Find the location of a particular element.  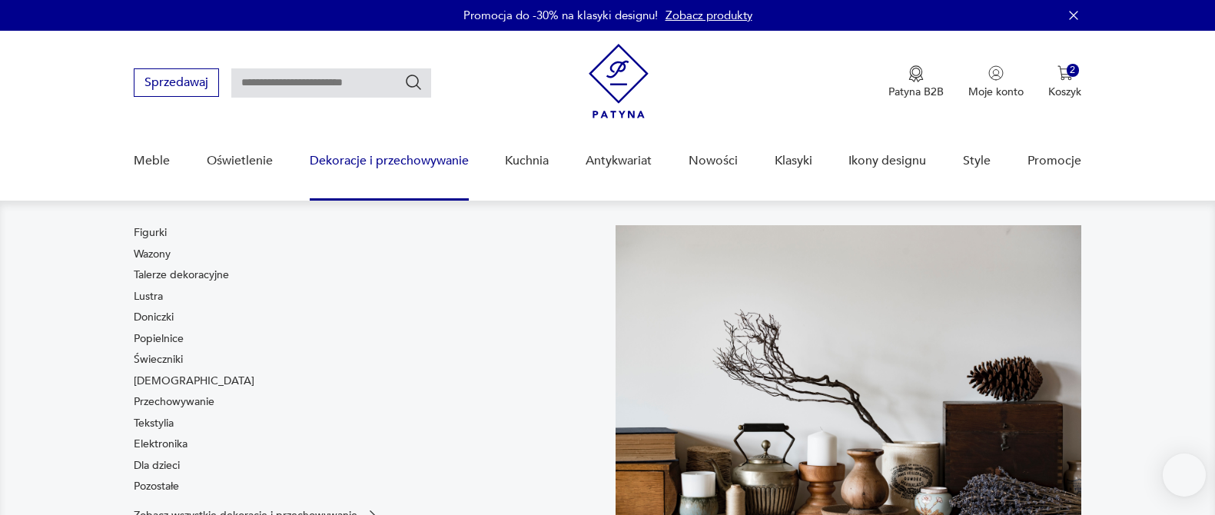

p: Patyna B2B is located at coordinates (916, 91).